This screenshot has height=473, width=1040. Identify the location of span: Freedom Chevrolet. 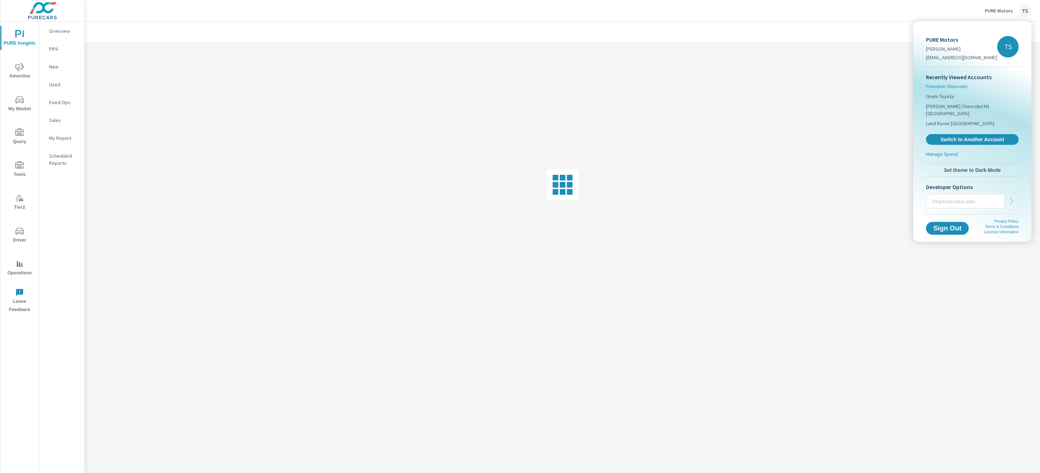
(947, 86).